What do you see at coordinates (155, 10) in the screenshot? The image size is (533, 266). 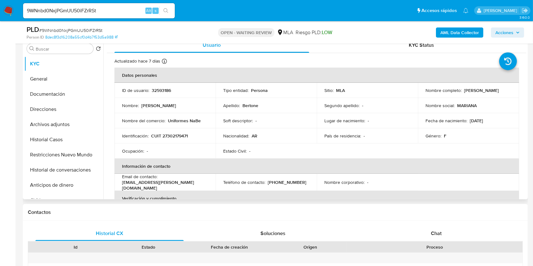 I see `span: s` at bounding box center [155, 10].